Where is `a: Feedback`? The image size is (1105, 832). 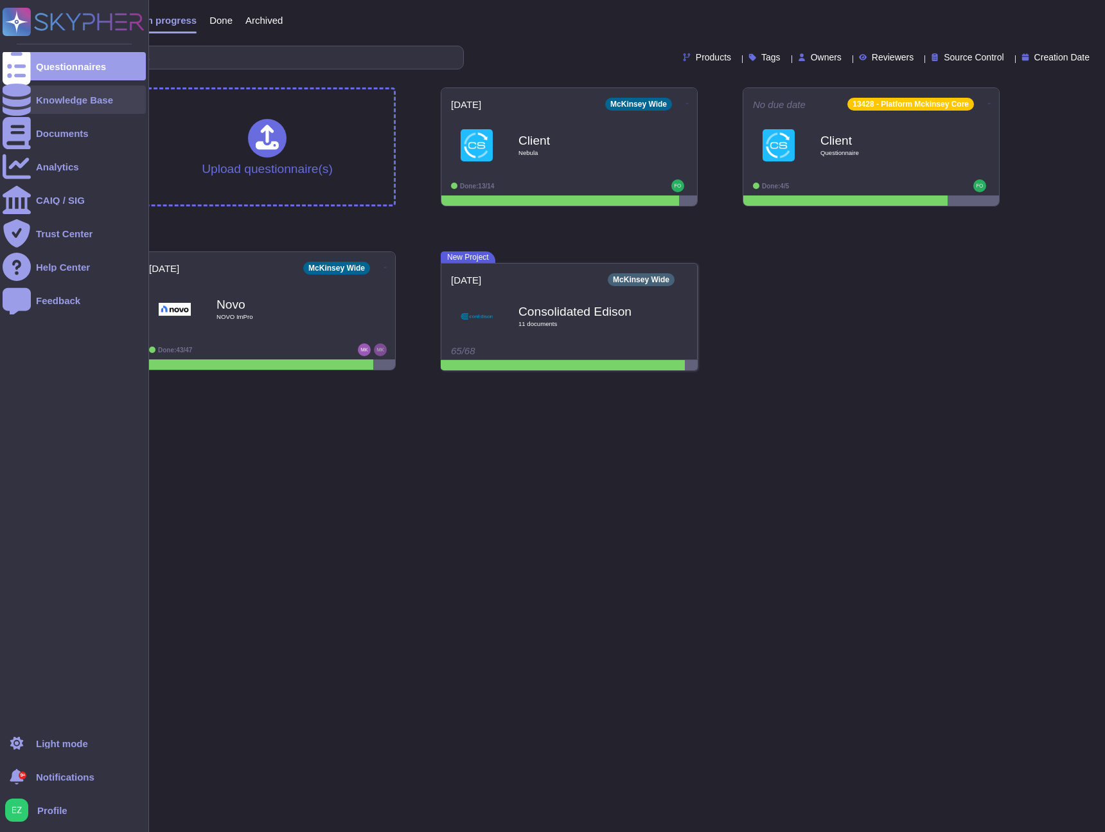 a: Feedback is located at coordinates (74, 300).